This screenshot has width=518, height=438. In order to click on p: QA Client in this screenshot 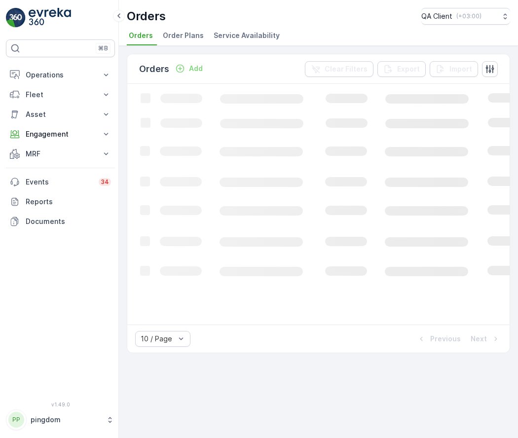, I will do `click(437, 16)`.